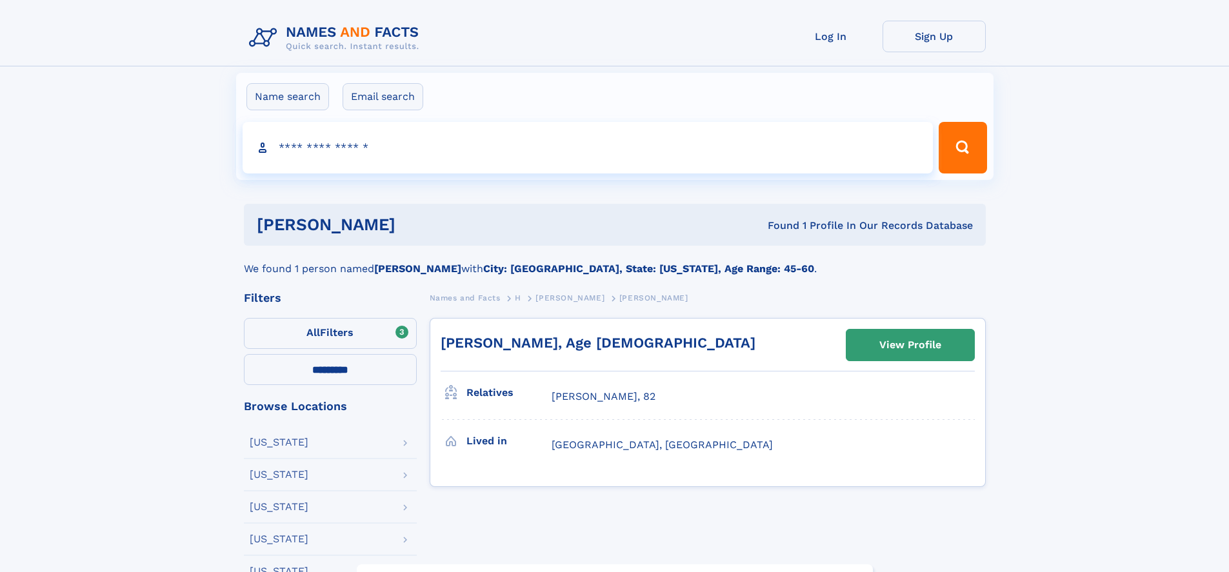 The image size is (1229, 572). What do you see at coordinates (330, 334) in the screenshot?
I see `label: Filters` at bounding box center [330, 334].